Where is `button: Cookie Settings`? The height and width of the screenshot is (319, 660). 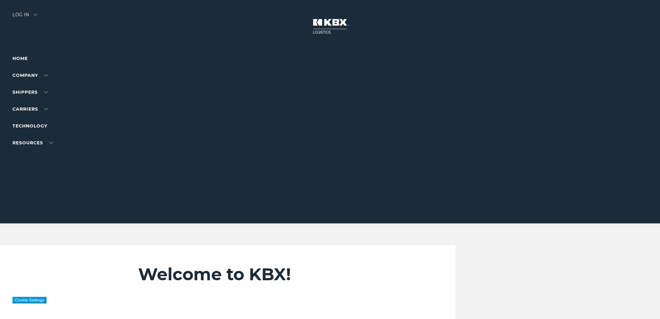 button: Cookie Settings is located at coordinates (29, 300).